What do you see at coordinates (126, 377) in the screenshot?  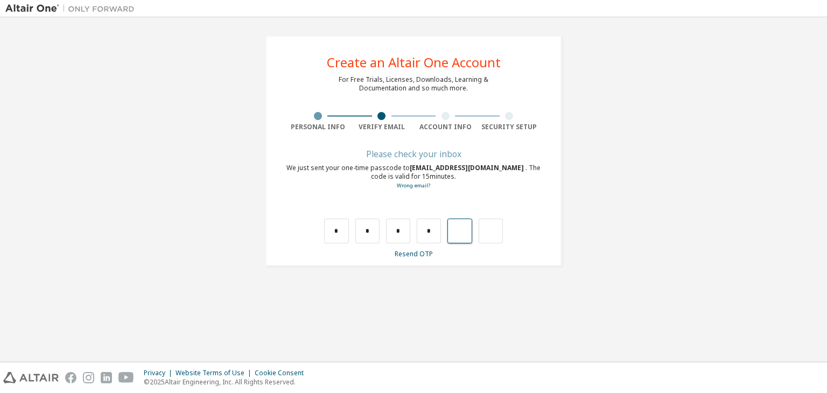 I see `img: youtube.svg` at bounding box center [126, 377].